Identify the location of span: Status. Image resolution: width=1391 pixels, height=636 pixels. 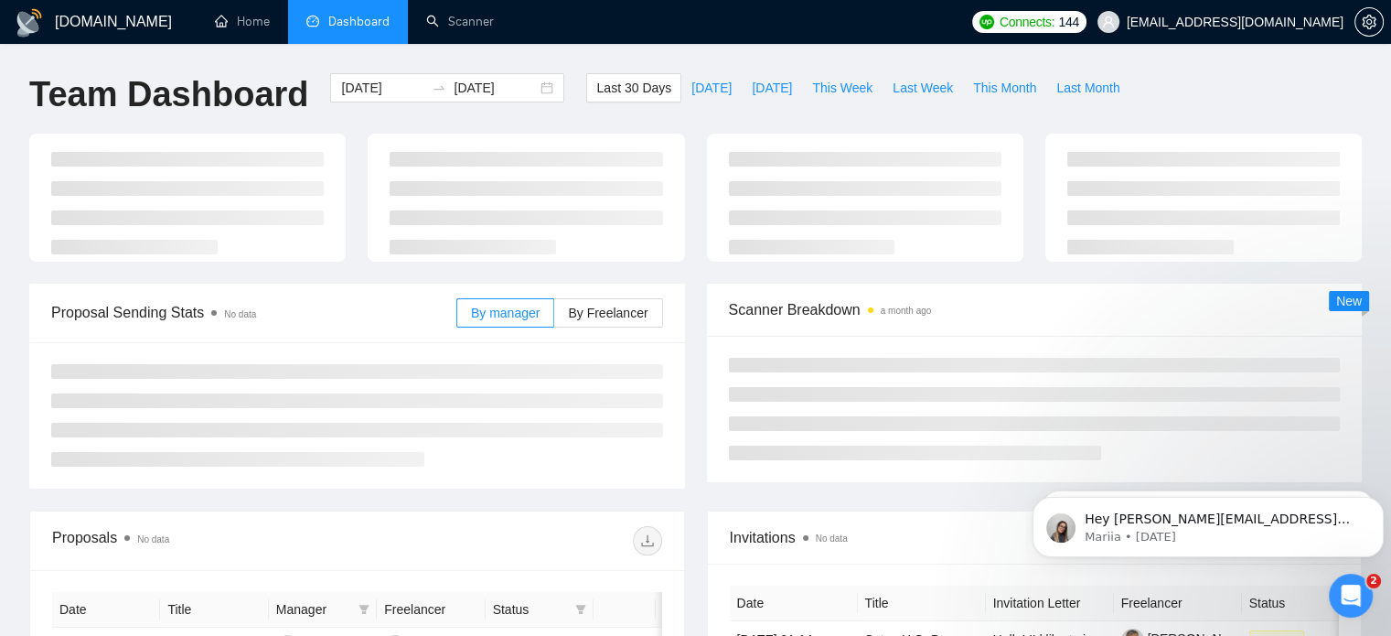
(530, 609).